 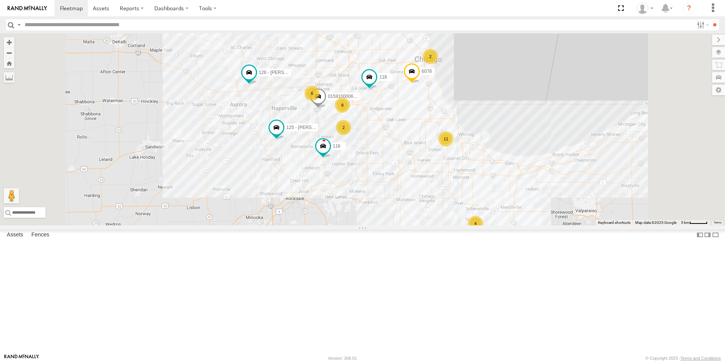 I want to click on div: Version: 308.01, so click(x=343, y=358).